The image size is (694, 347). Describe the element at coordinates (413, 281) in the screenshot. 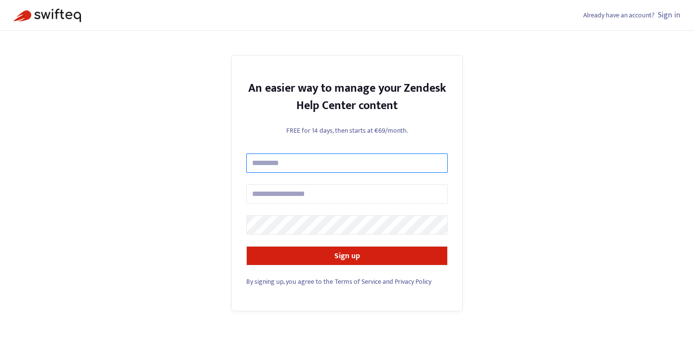

I see `a: Privacy Policy` at that location.